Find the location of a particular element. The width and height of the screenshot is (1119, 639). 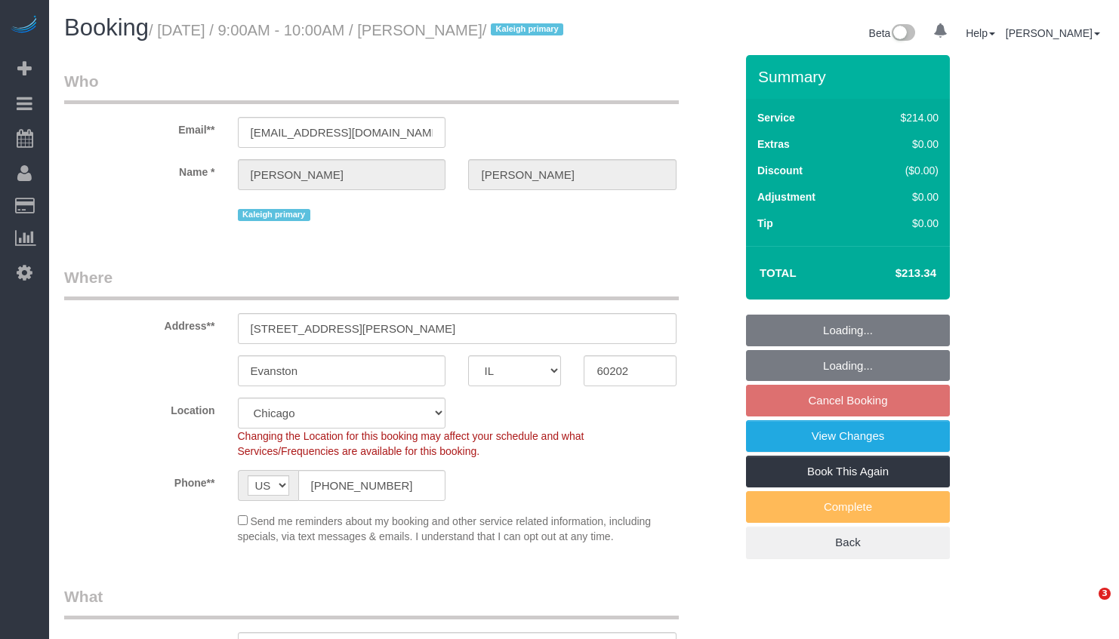

label: Tip is located at coordinates (765, 223).